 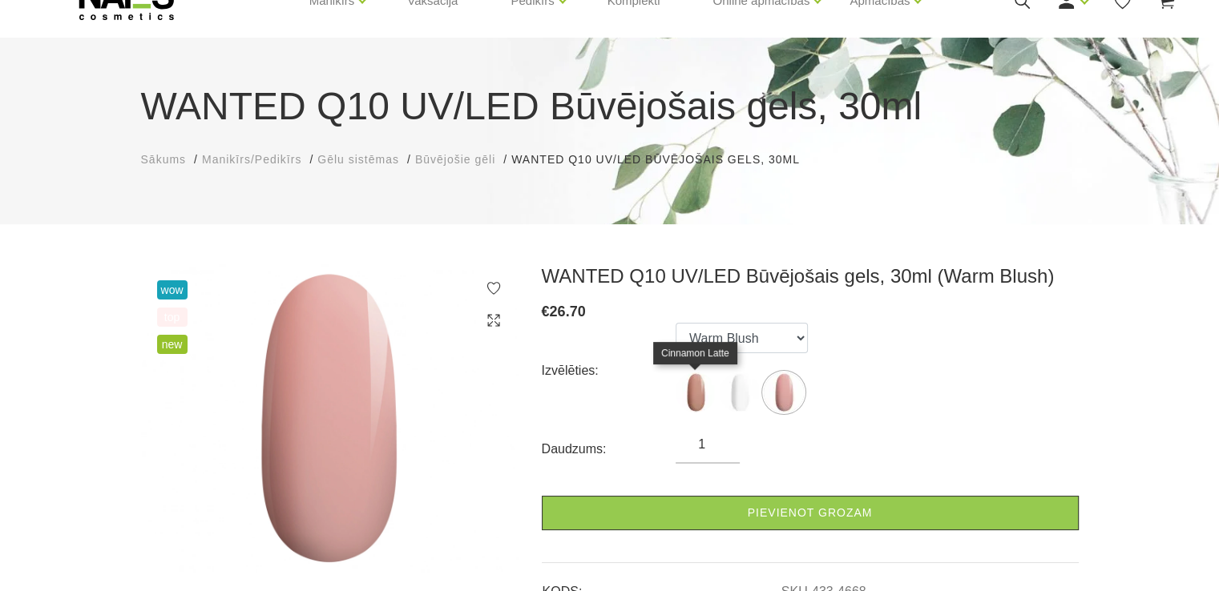 What do you see at coordinates (609, 371) in the screenshot?
I see `div: Izvēlēties:` at bounding box center [609, 371].